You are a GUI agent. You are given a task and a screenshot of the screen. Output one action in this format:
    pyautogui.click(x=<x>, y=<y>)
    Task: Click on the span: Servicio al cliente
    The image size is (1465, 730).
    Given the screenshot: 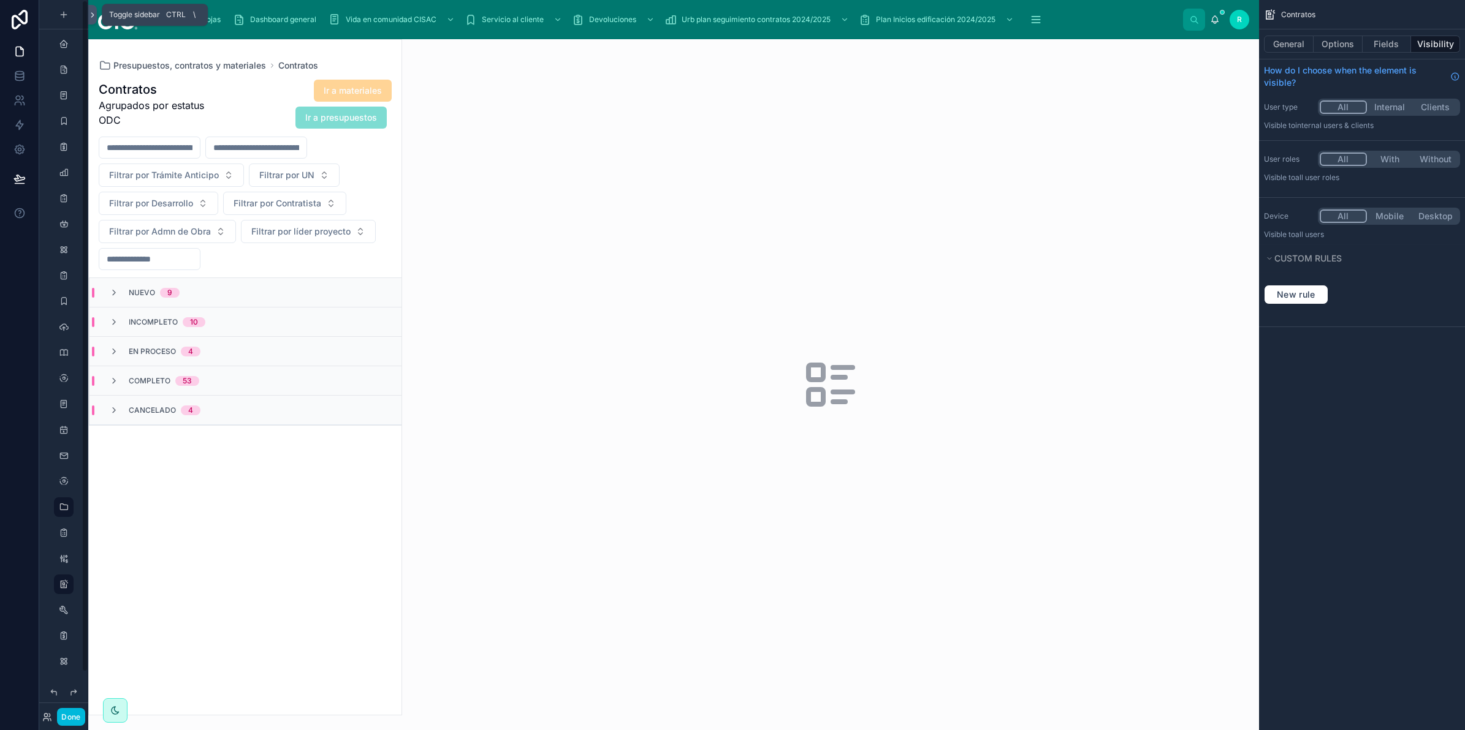 What is the action you would take?
    pyautogui.click(x=512, y=20)
    